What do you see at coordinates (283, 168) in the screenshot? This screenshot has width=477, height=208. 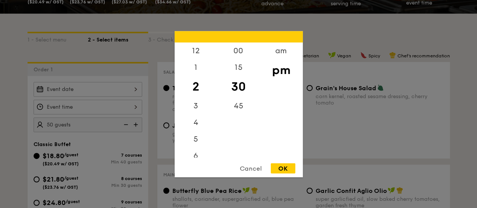 I see `div: OK` at bounding box center [283, 168].